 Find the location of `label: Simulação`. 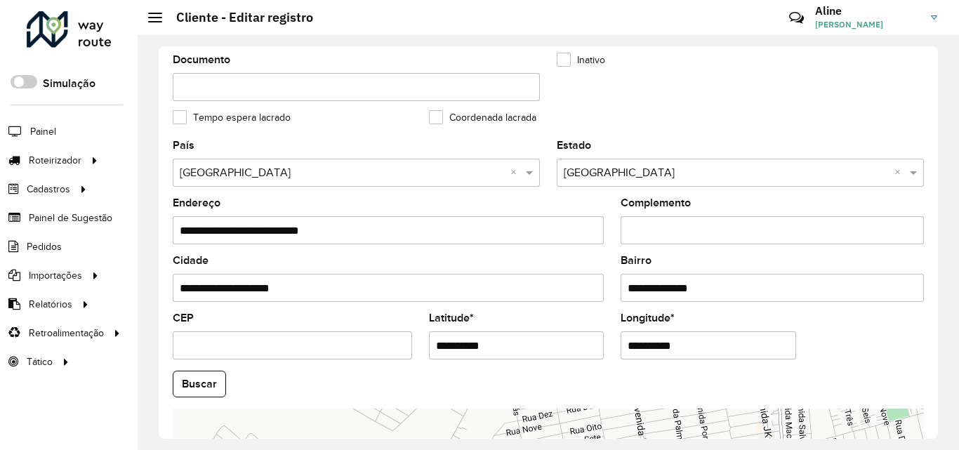

label: Simulação is located at coordinates (69, 84).